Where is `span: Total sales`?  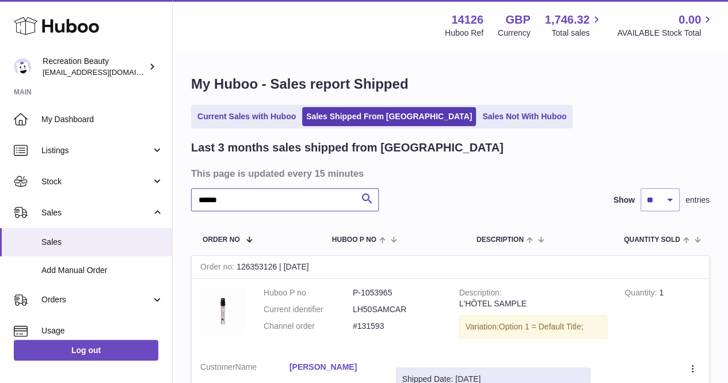
span: Total sales is located at coordinates (577, 33).